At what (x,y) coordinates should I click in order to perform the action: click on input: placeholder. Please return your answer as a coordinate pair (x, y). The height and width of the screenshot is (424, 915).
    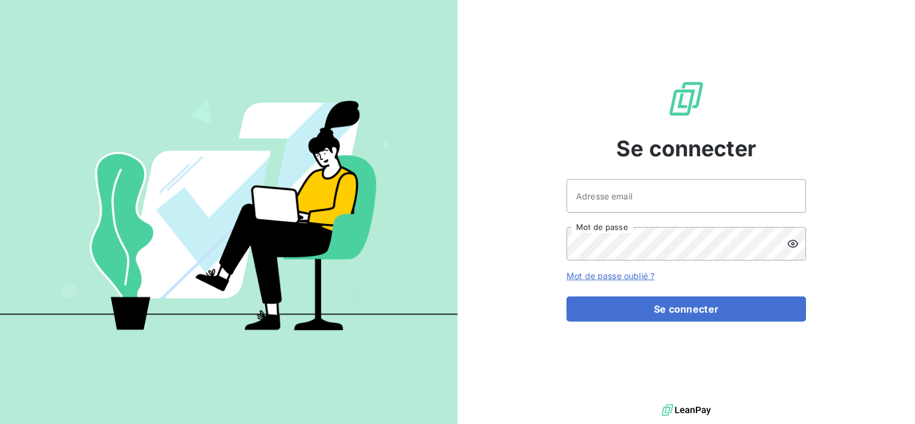
    Looking at the image, I should click on (686, 196).